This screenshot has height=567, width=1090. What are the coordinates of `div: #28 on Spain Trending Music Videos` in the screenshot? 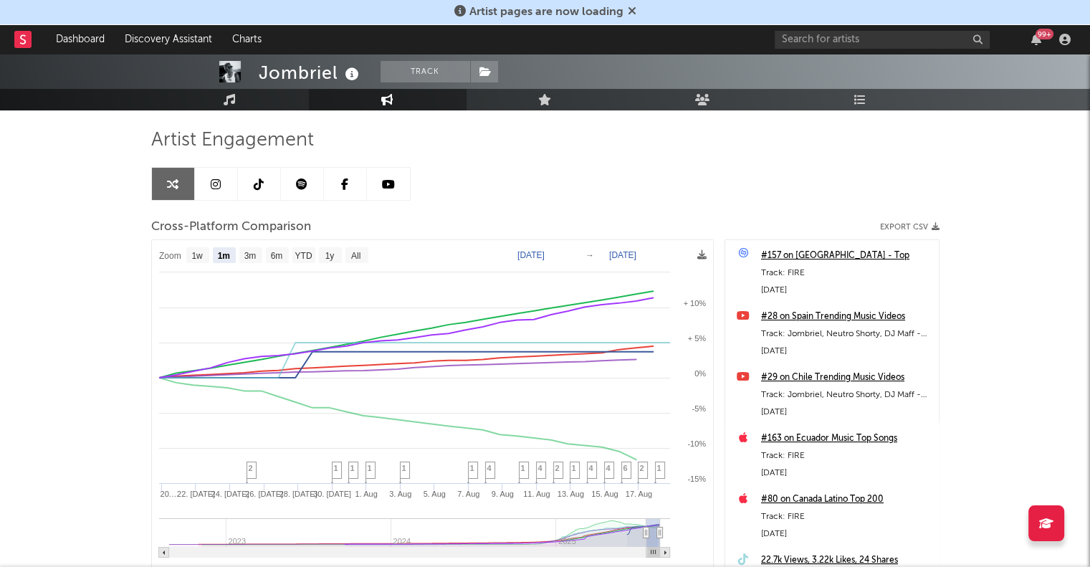 It's located at (847, 317).